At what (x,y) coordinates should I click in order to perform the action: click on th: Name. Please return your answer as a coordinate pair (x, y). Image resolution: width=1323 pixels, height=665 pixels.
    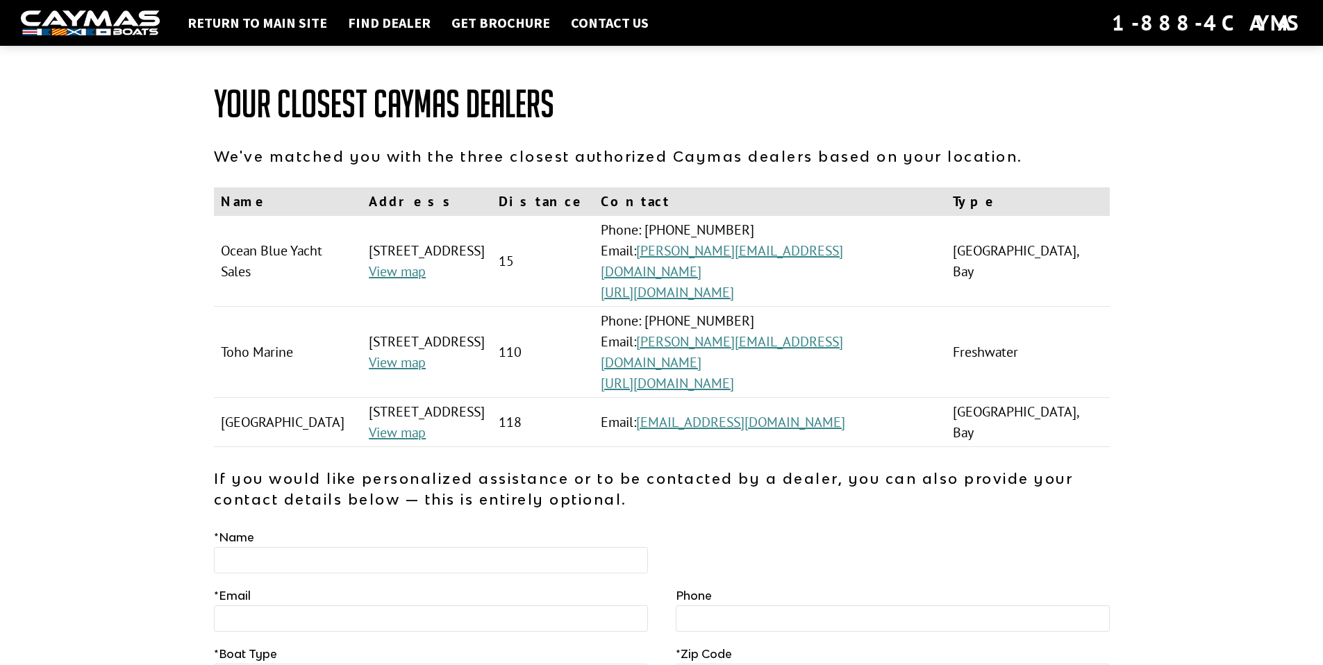
    Looking at the image, I should click on (288, 201).